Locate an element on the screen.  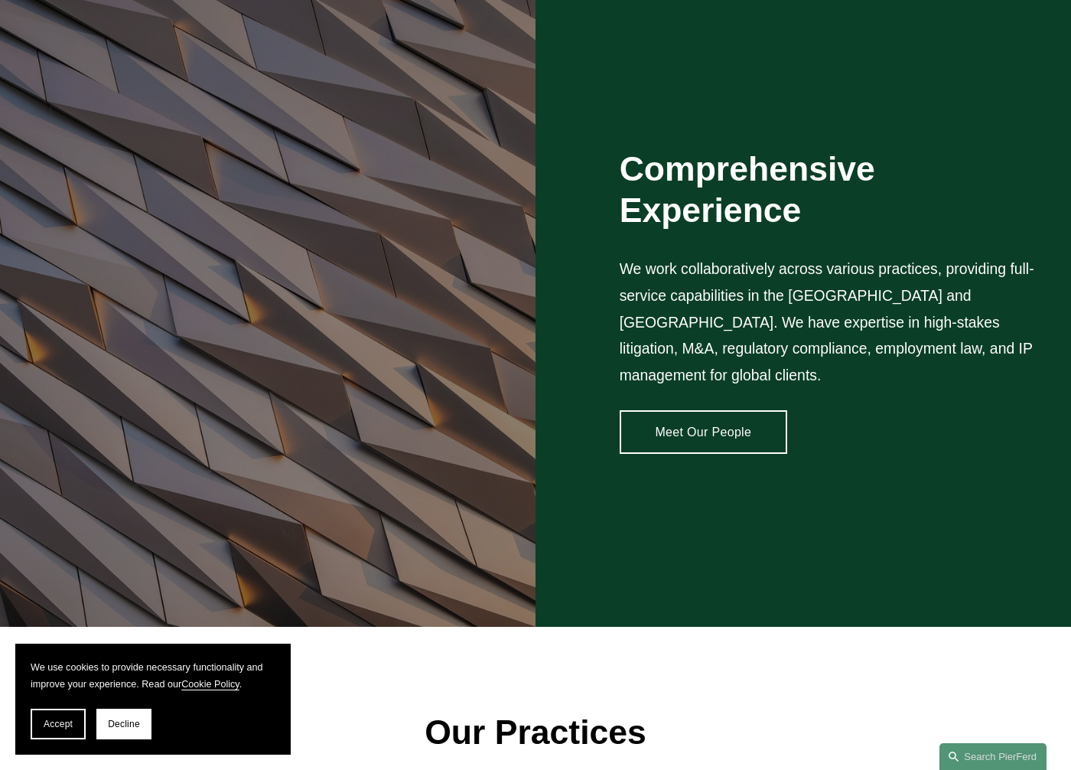
span: Accept is located at coordinates (58, 724).